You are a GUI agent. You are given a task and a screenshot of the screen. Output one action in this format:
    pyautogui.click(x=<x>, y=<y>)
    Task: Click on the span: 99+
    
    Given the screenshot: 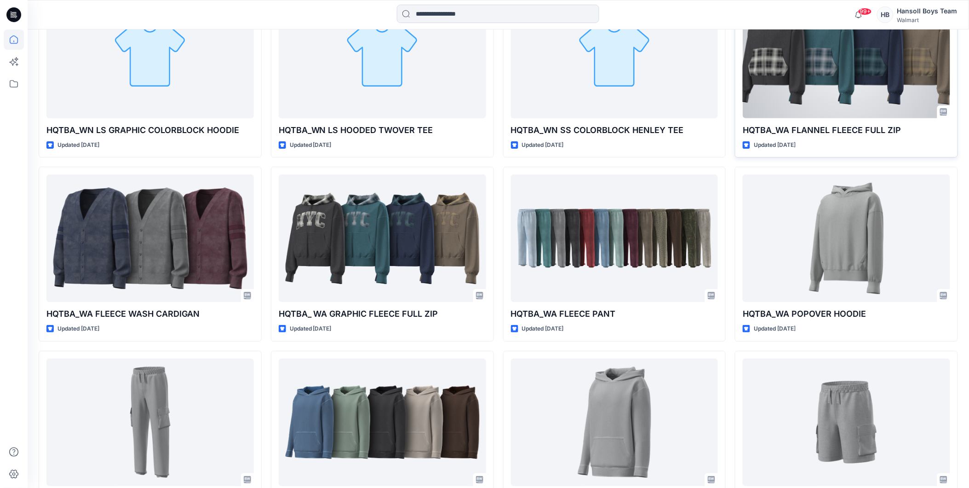 What is the action you would take?
    pyautogui.click(x=866, y=12)
    